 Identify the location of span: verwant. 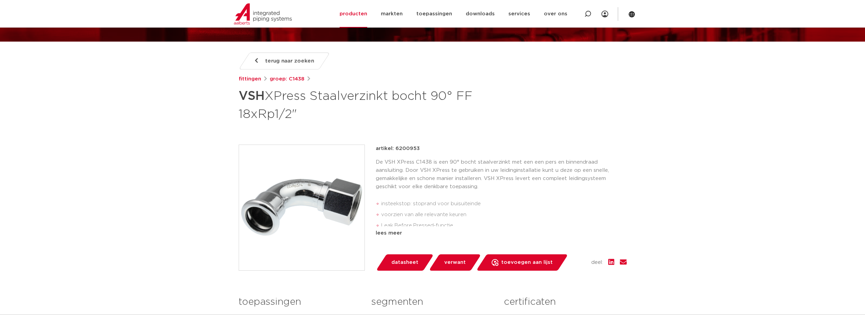
(455, 262).